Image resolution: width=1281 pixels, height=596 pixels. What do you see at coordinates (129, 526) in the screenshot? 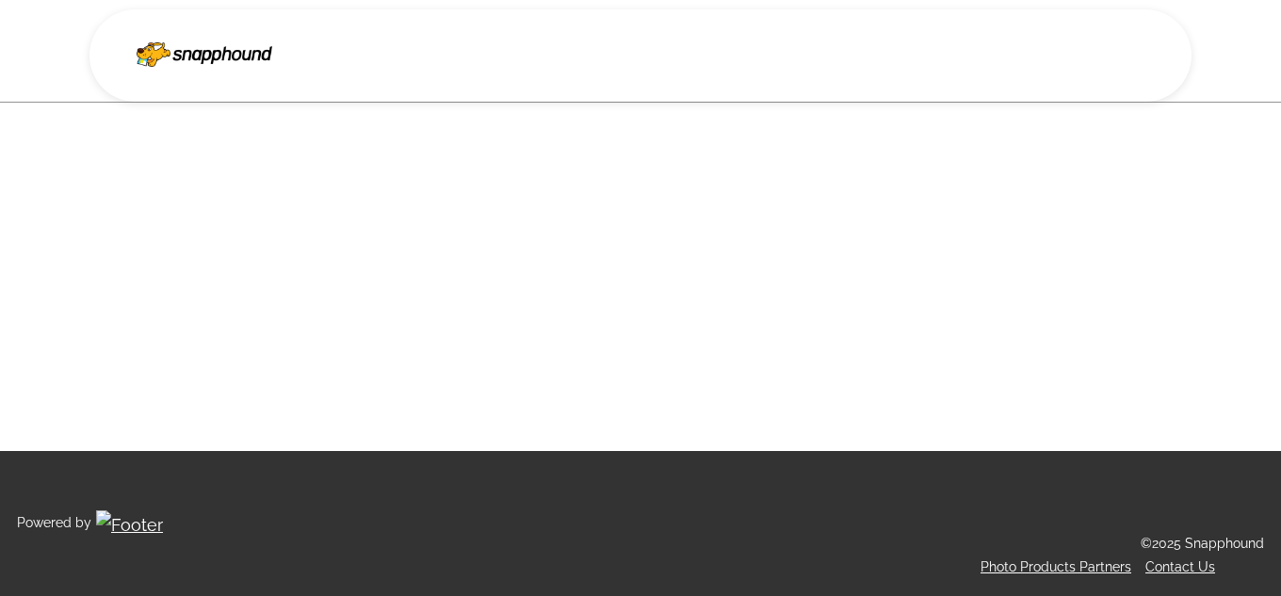
I see `img: Footer` at bounding box center [129, 526].